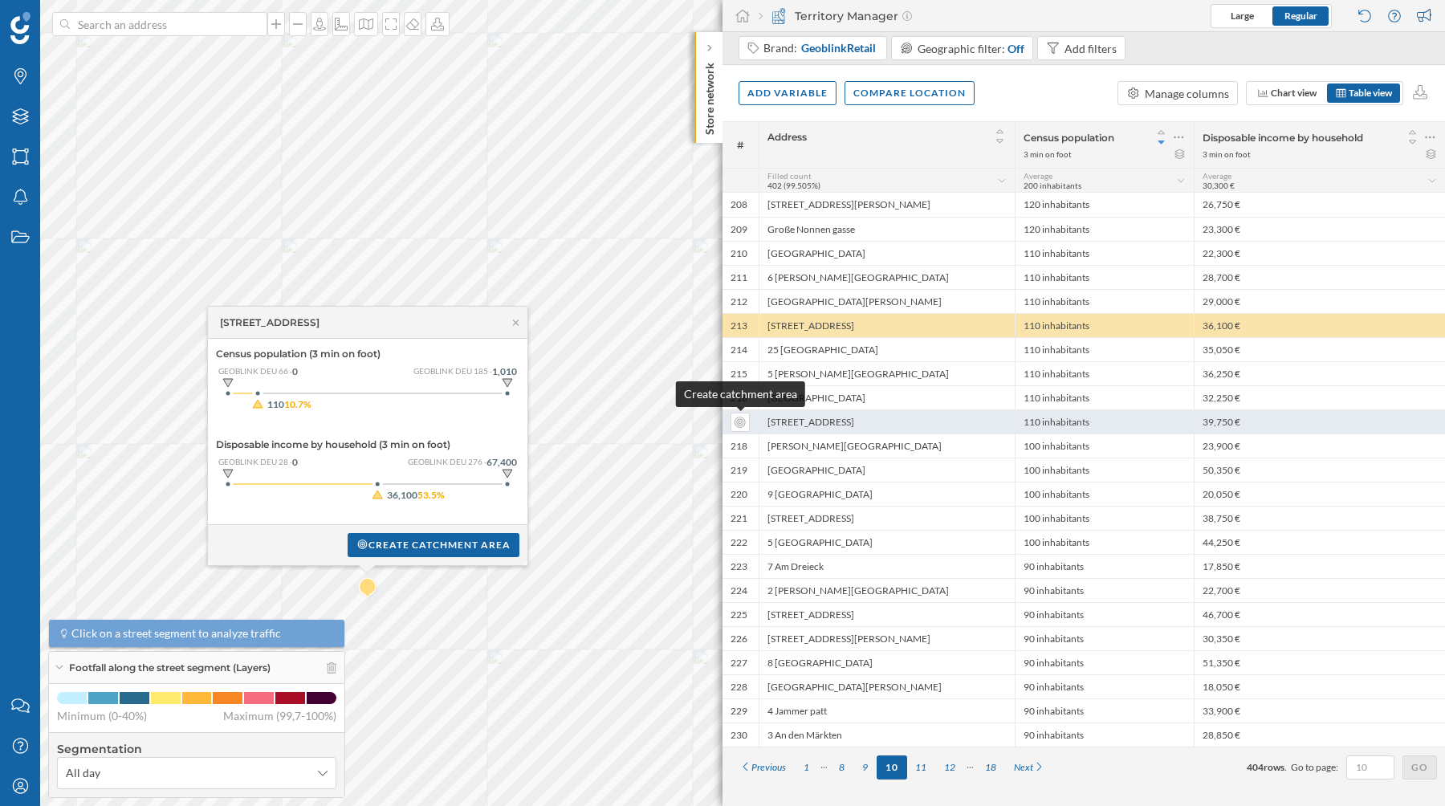 The image size is (1445, 806). Describe the element at coordinates (431, 494) in the screenshot. I see `tspan: 53.5%` at that location.